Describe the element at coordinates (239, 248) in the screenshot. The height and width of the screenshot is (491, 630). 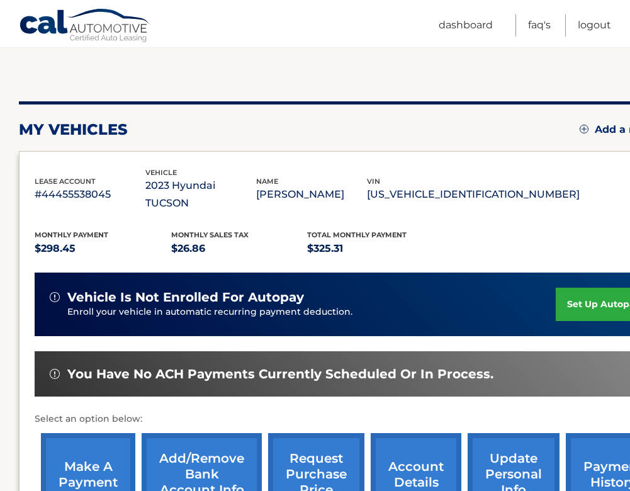
I see `p: $26.86` at that location.